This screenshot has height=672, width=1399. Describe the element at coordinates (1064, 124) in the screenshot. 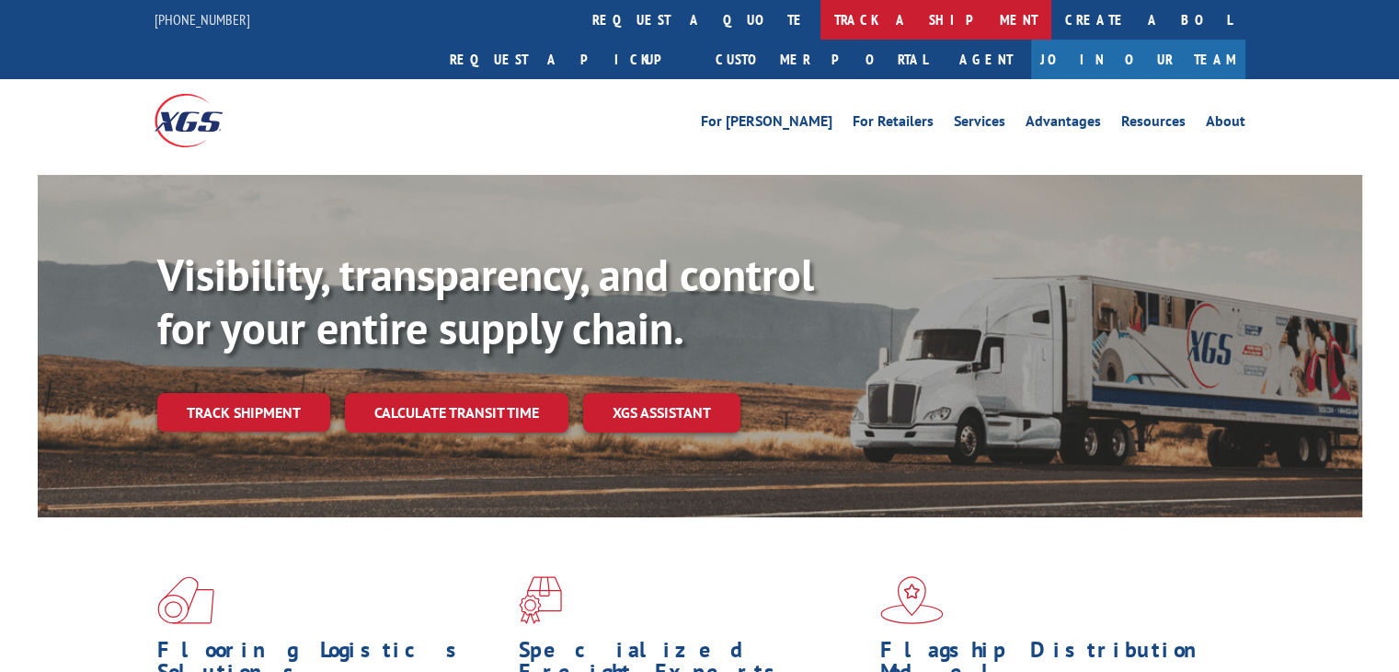

I see `a: Advantages` at that location.